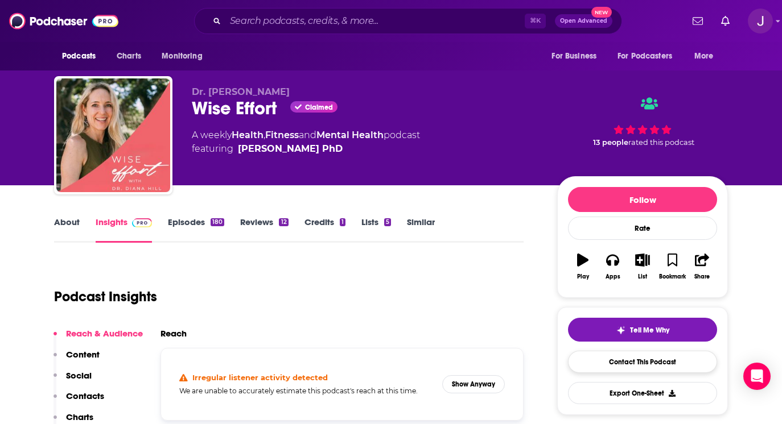  Describe the element at coordinates (113, 135) in the screenshot. I see `img: Wise Effort` at that location.